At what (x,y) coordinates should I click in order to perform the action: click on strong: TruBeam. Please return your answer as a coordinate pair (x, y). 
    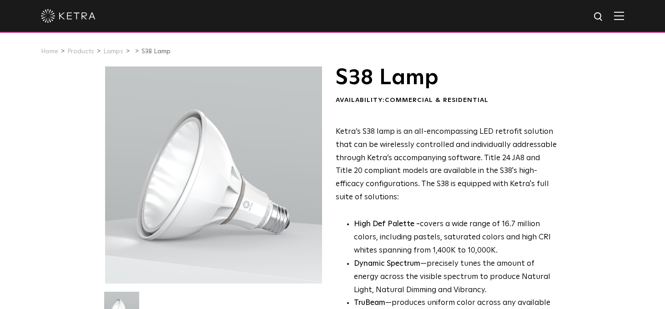
    Looking at the image, I should click on (369, 302).